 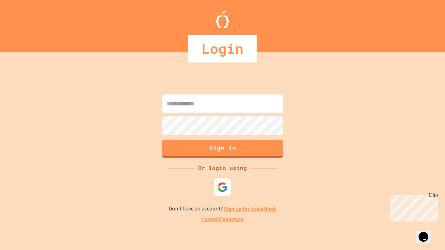 What do you see at coordinates (223, 209) in the screenshot?
I see `p: Don't have an account?` at bounding box center [223, 209].